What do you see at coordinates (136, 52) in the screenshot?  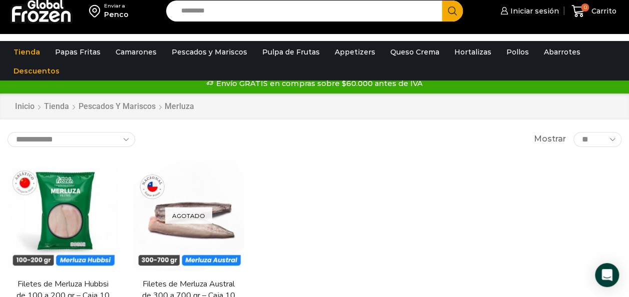 I see `a: Camarones` at bounding box center [136, 52].